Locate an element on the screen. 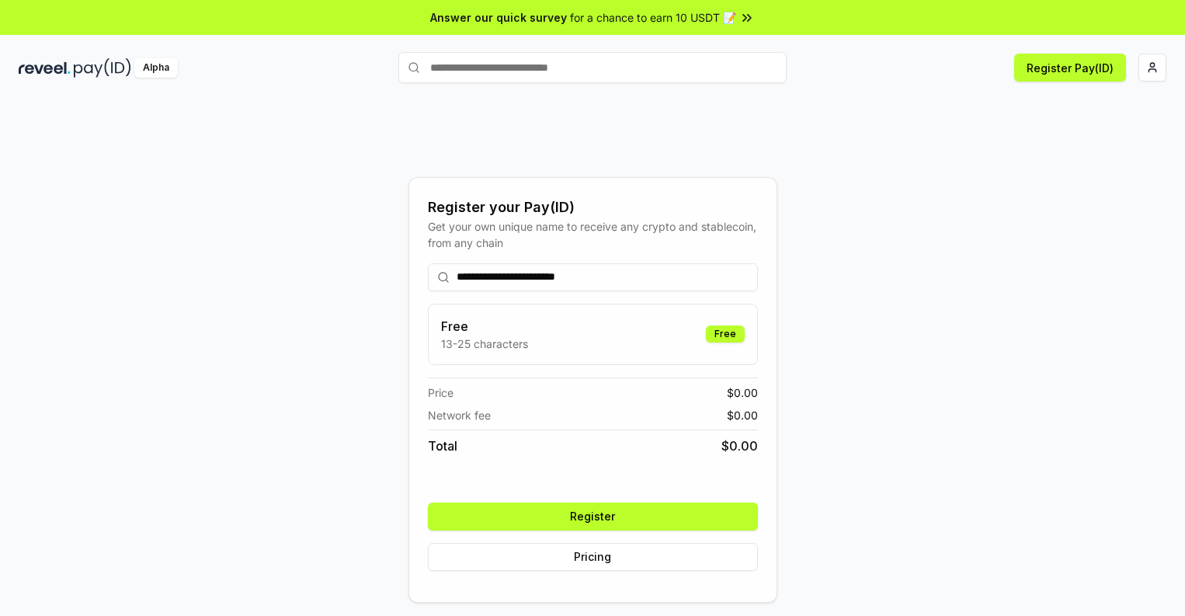  p: 13-25 characters is located at coordinates (485, 343).